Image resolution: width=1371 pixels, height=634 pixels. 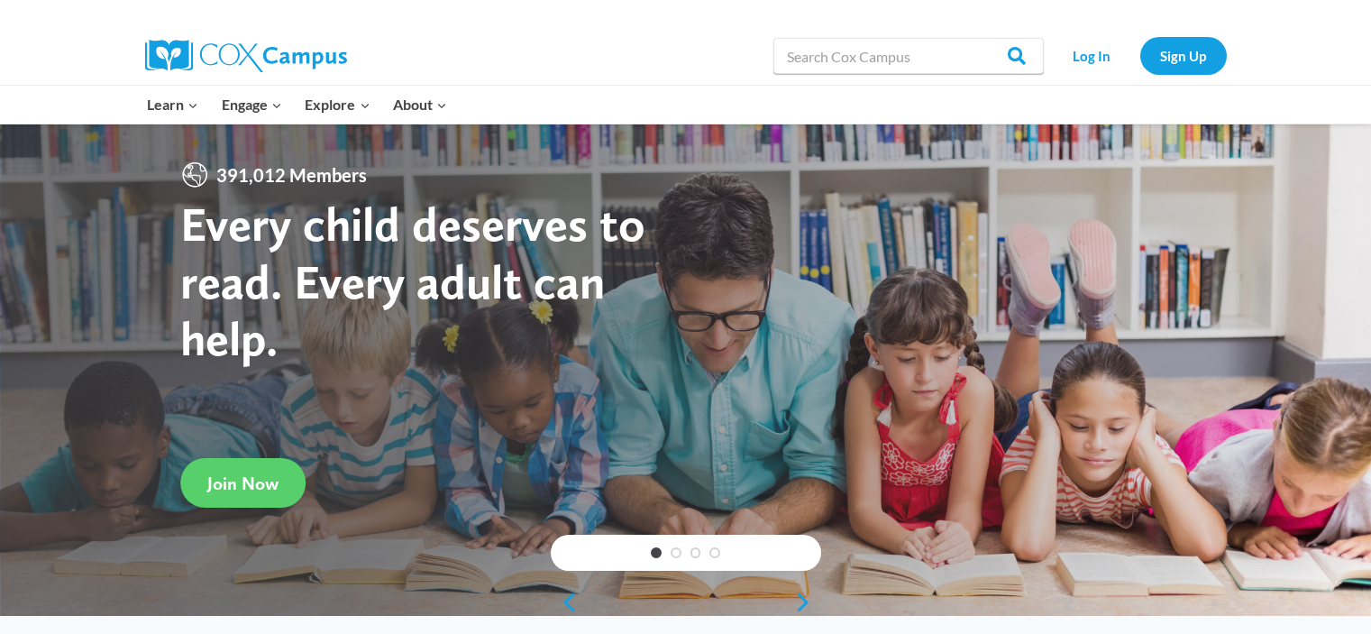 What do you see at coordinates (909, 56) in the screenshot?
I see `input: Search Cox Campus` at bounding box center [909, 56].